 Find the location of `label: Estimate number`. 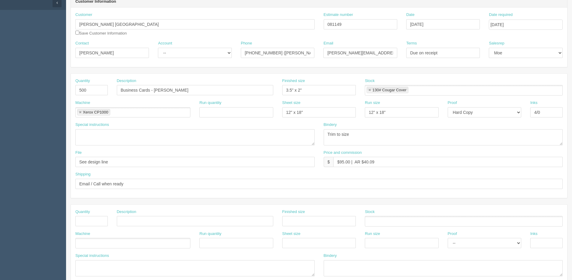

label: Estimate number is located at coordinates (339, 15).